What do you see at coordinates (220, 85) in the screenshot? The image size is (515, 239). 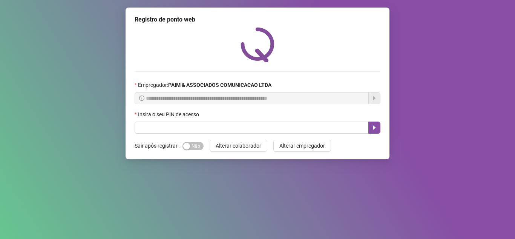 I see `strong: PAIM & ASSOCIADOS COMUNICACAO LTDA` at bounding box center [220, 85].